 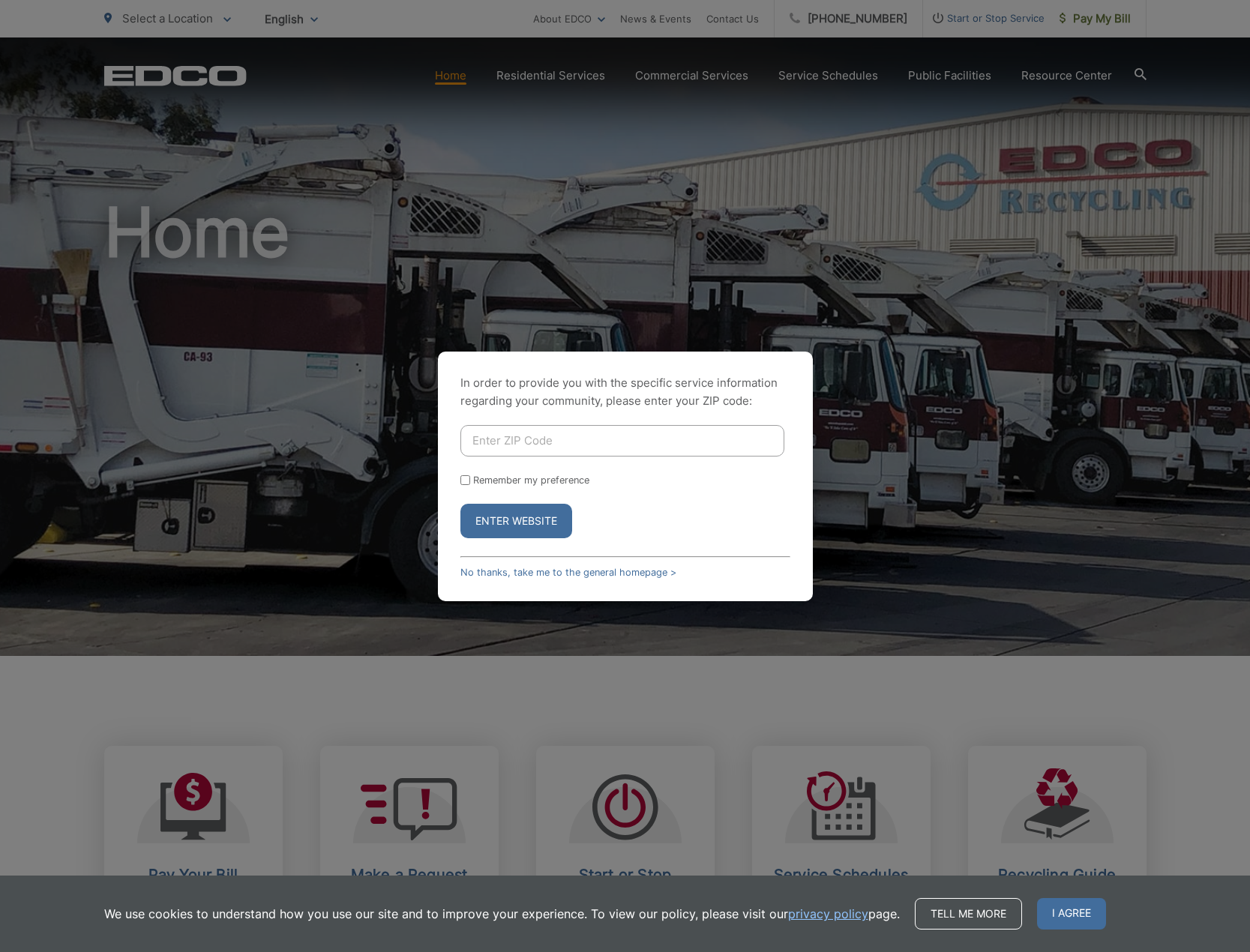 What do you see at coordinates (625, 392) in the screenshot?
I see `p: In order to provide you with the specific service information regarding your community, please en...` at bounding box center [625, 392].